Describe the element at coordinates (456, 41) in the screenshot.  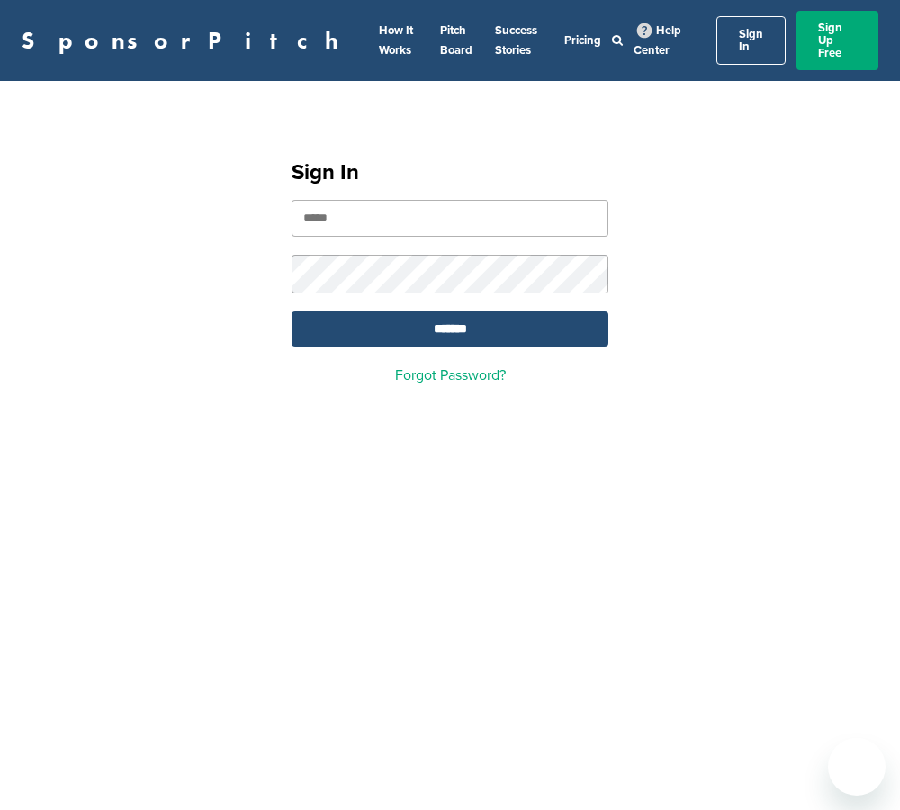
I see `a: Pitch Board` at that location.